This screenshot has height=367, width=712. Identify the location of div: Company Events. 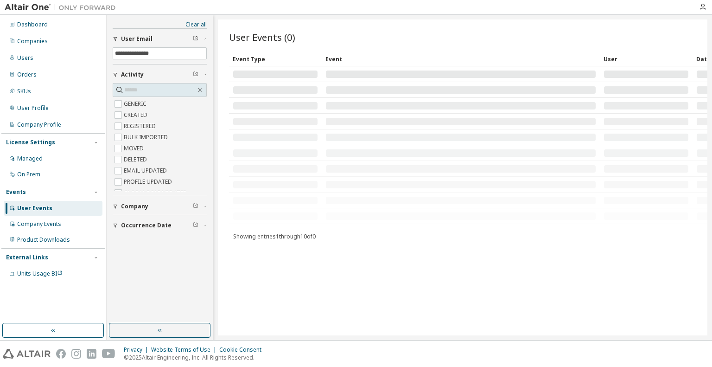
(39, 224).